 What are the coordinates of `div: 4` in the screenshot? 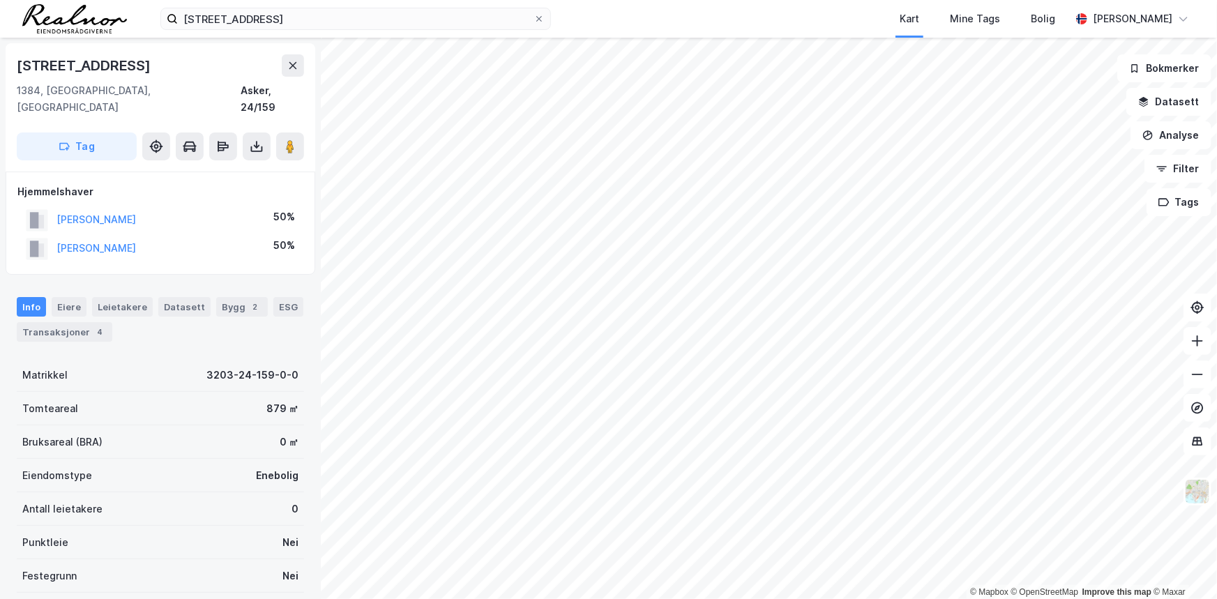 It's located at (100, 332).